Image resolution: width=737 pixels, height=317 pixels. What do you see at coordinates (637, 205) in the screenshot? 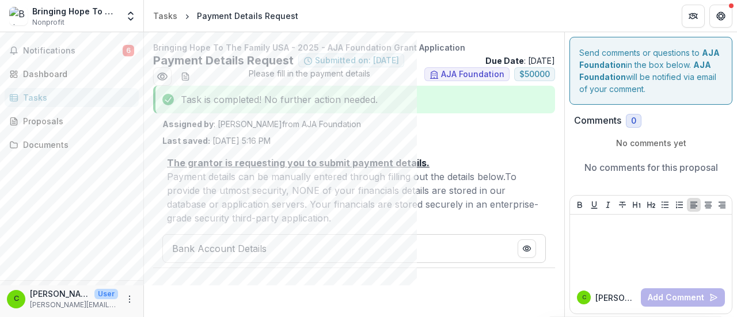
I see `button: Heading 1` at bounding box center [637, 205].